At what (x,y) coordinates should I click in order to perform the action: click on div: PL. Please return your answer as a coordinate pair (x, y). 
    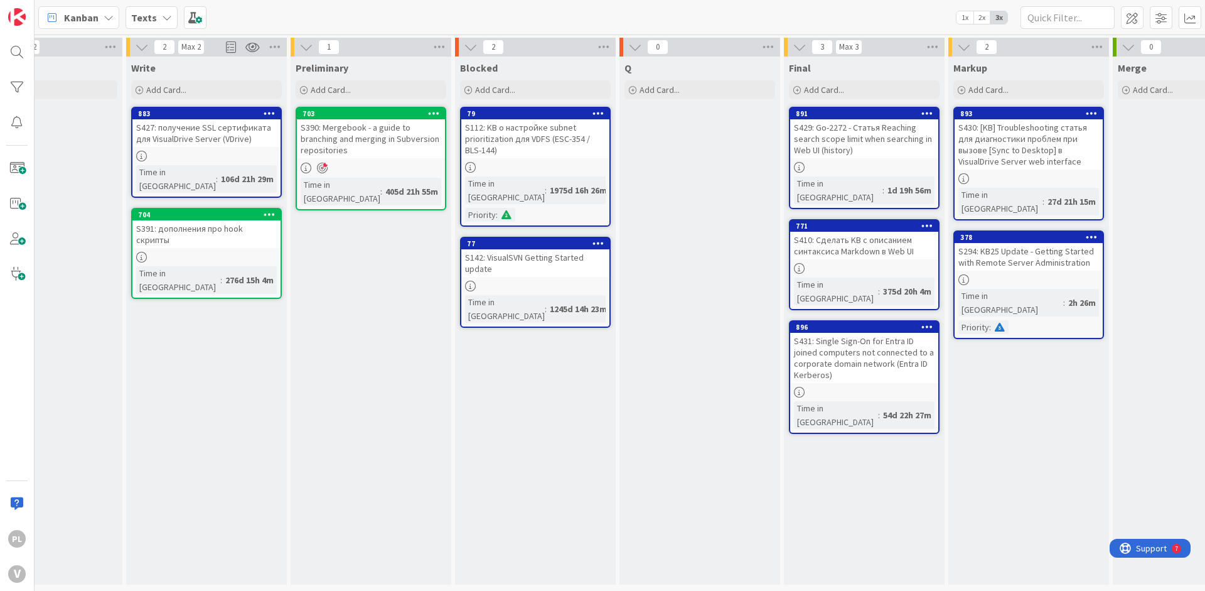
    Looking at the image, I should click on (17, 538).